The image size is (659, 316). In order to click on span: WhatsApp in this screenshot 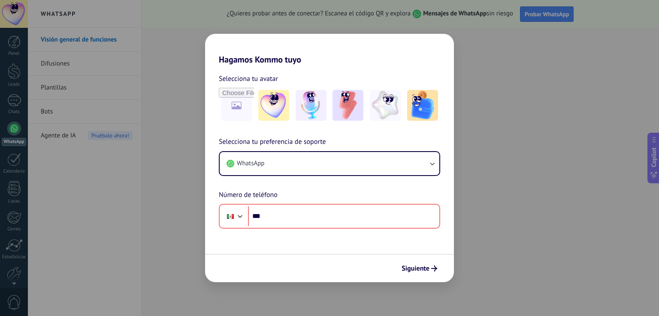, I will do `click(250, 164)`.